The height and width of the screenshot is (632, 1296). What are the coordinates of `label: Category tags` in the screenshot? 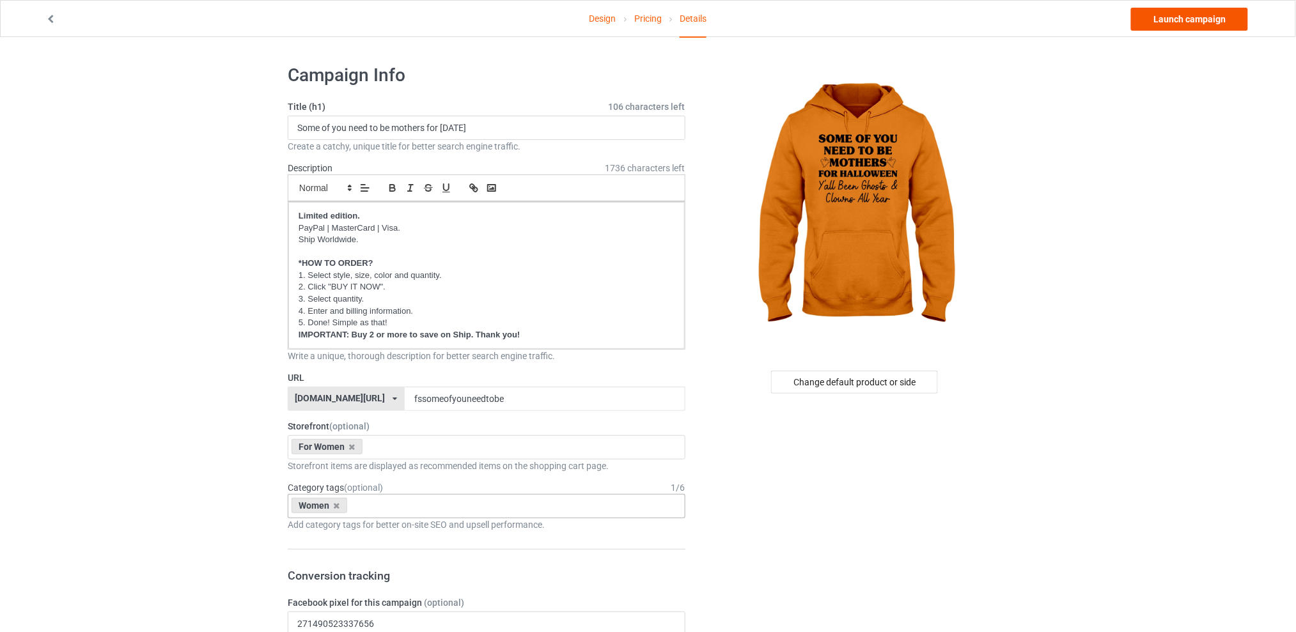 It's located at (335, 488).